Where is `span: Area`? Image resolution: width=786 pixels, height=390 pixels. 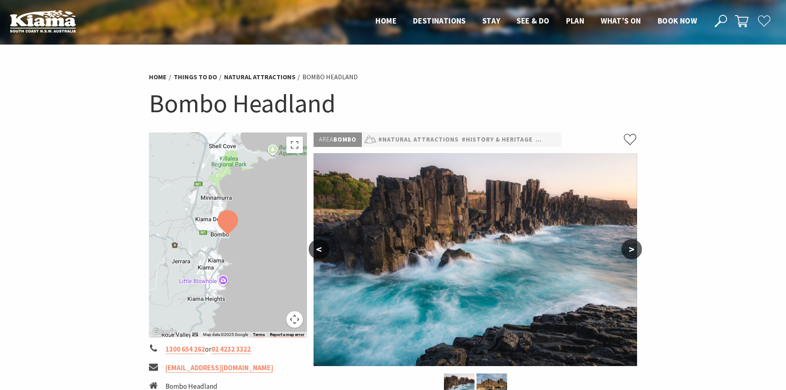 span: Area is located at coordinates (326, 139).